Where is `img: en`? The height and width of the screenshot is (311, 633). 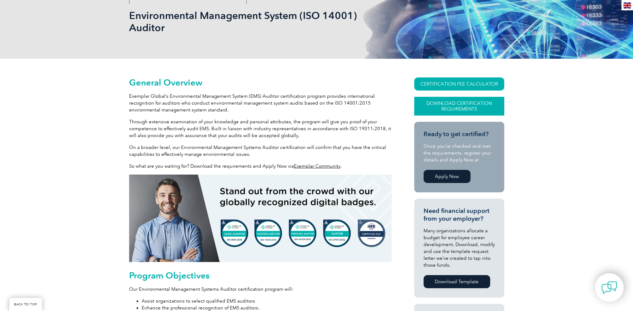
img: en is located at coordinates (627, 5).